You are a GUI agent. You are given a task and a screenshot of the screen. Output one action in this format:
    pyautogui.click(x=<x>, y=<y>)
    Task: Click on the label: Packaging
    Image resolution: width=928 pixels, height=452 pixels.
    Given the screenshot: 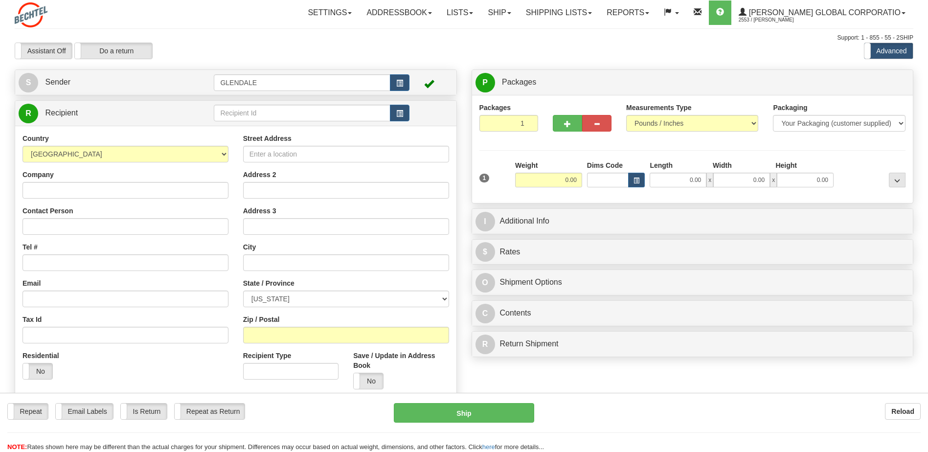 What is the action you would take?
    pyautogui.click(x=790, y=108)
    